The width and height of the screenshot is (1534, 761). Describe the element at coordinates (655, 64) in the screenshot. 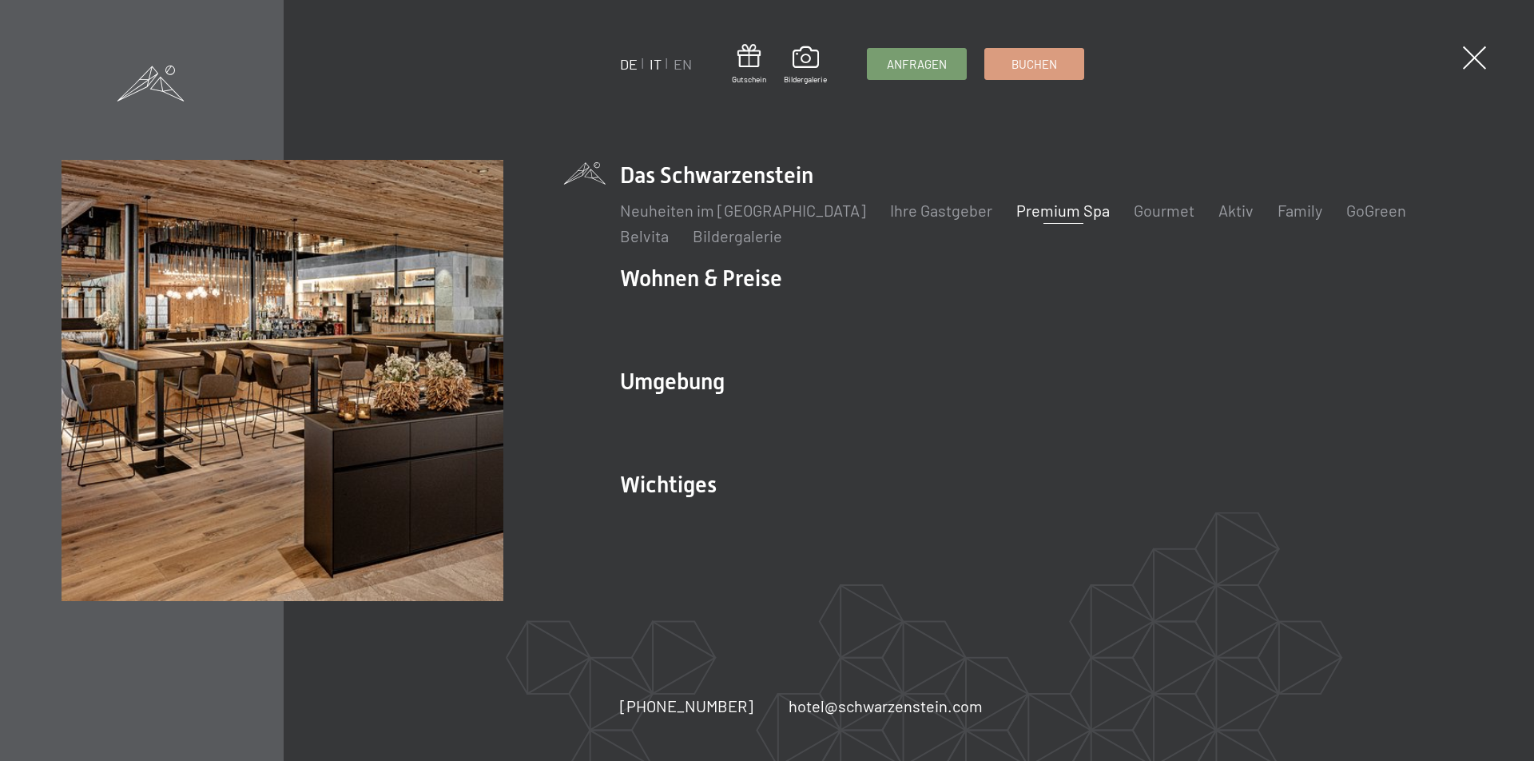

I see `a: IT` at that location.